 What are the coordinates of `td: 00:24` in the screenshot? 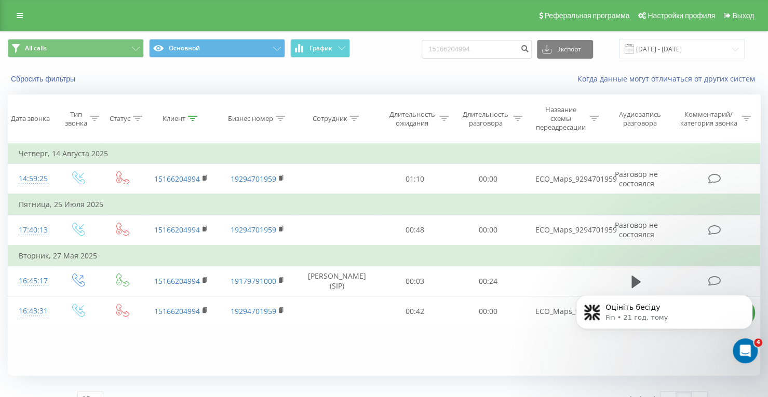 It's located at (487, 281).